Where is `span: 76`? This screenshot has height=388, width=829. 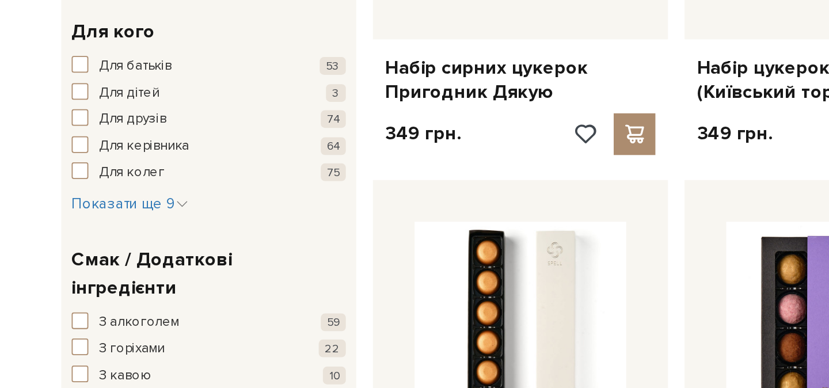
span: 76 is located at coordinates (225, 149).